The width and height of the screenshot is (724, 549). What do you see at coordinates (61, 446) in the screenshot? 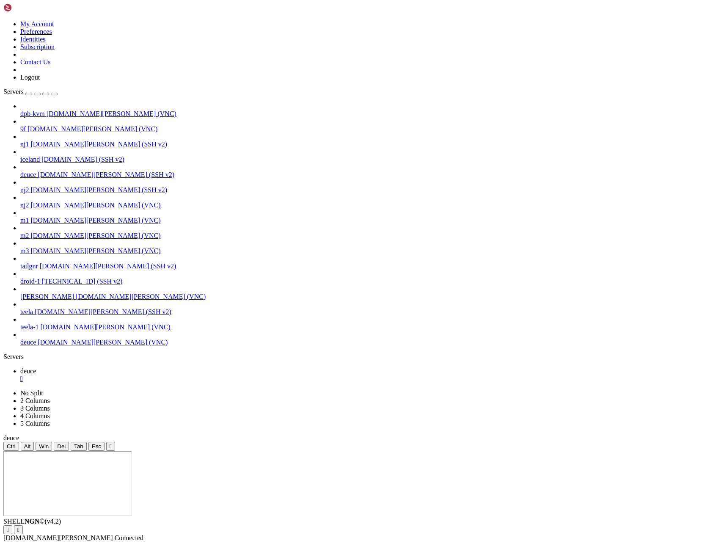
I see `button: Del` at bounding box center [61, 446].